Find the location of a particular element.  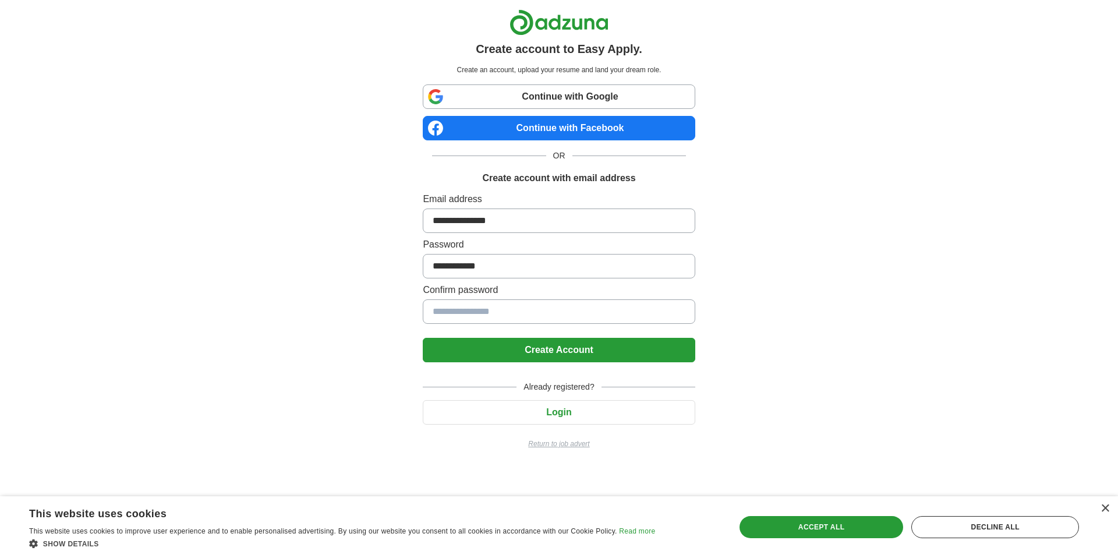

label: Password is located at coordinates (558, 245).